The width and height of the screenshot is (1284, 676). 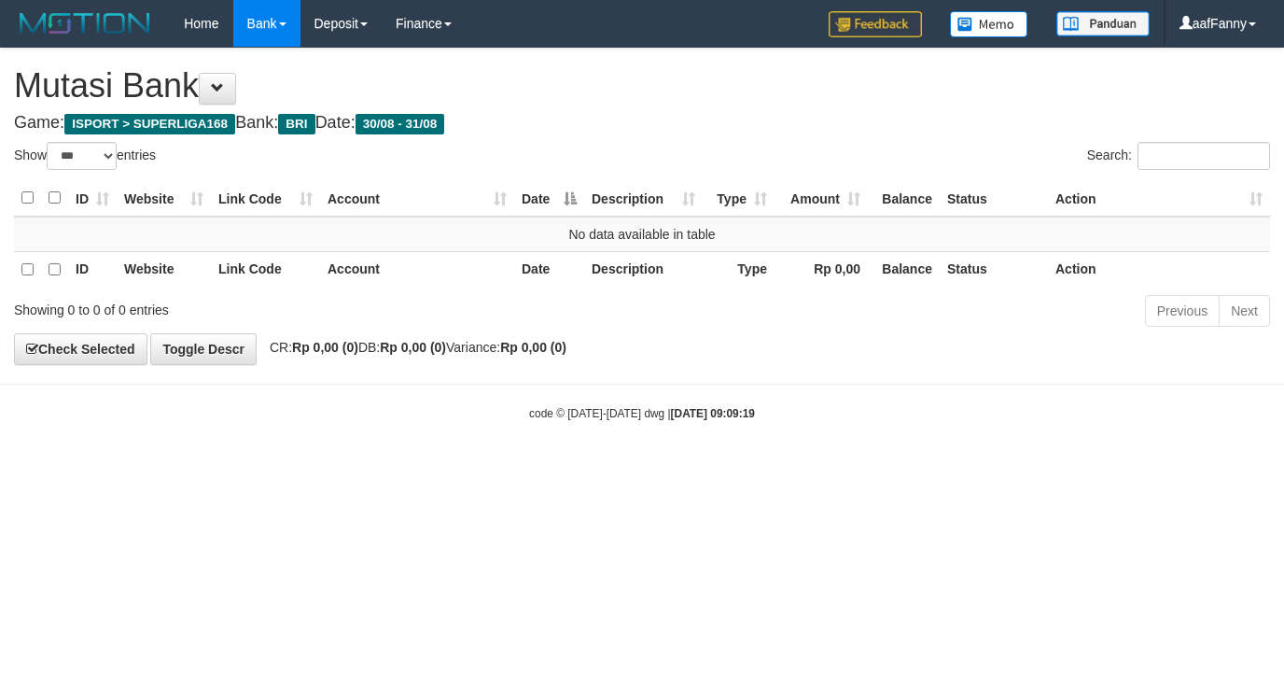 I want to click on a: Check Selected, so click(x=80, y=349).